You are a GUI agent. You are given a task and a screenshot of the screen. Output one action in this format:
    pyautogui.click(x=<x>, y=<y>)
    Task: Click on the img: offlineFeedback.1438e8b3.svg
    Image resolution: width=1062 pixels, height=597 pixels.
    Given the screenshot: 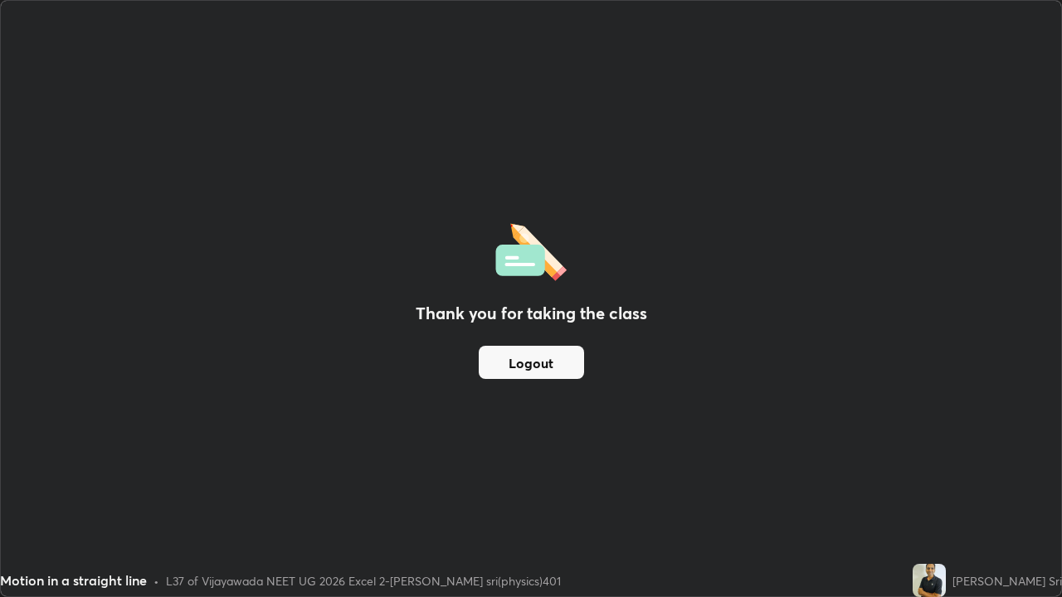 What is the action you would take?
    pyautogui.click(x=531, y=250)
    